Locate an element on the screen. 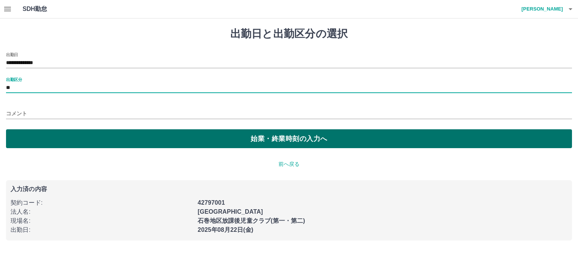  b: 42797001 is located at coordinates (211, 202).